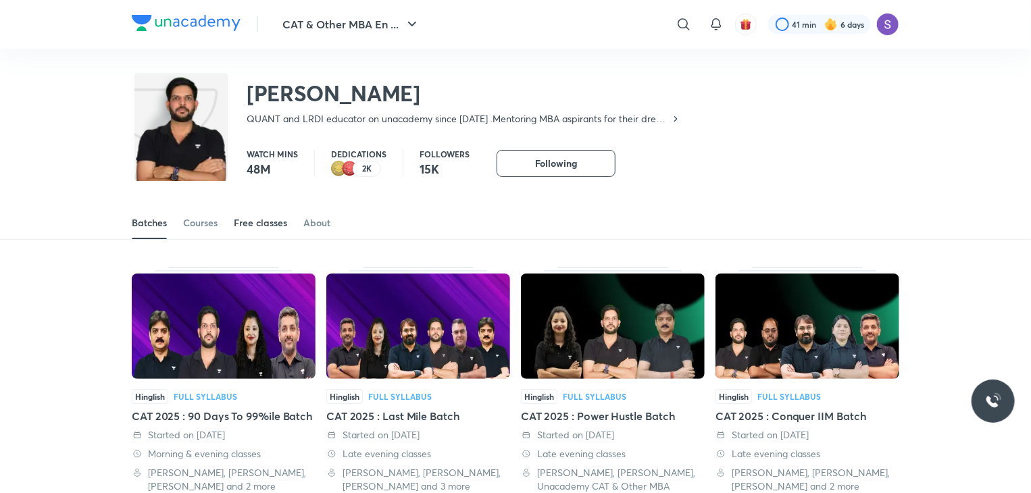 The width and height of the screenshot is (1031, 493). I want to click on div: Batches, so click(149, 223).